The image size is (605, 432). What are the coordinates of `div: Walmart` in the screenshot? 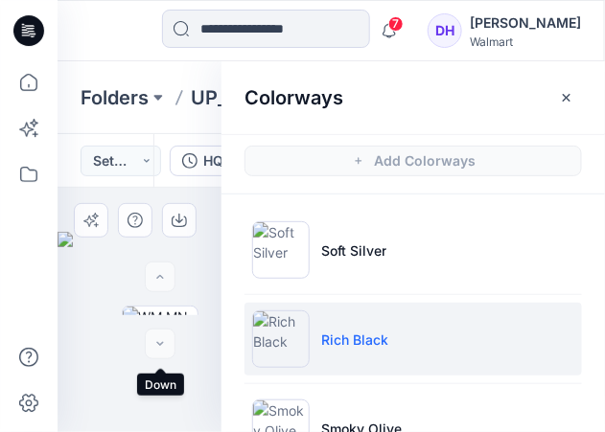 It's located at (525, 41).